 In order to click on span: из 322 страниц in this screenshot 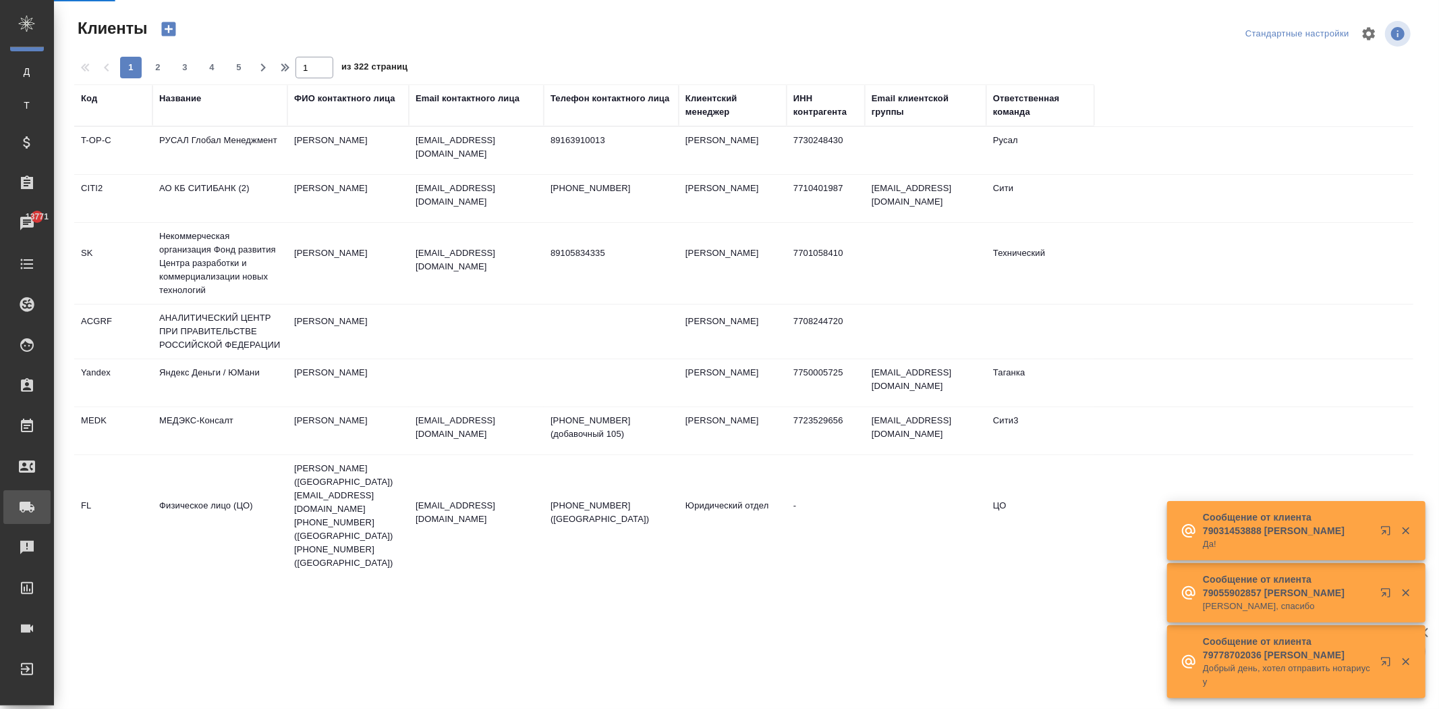, I will do `click(375, 68)`.